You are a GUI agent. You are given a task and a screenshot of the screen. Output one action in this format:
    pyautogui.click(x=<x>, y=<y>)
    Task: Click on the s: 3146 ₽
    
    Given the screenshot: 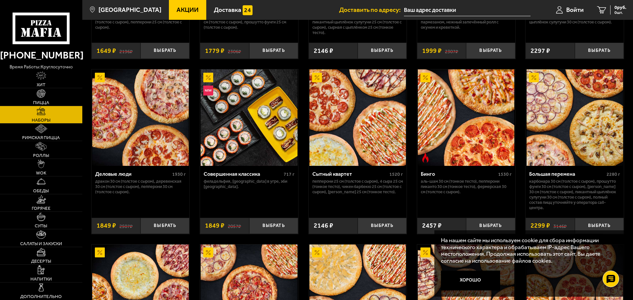 What is the action you would take?
    pyautogui.click(x=560, y=226)
    